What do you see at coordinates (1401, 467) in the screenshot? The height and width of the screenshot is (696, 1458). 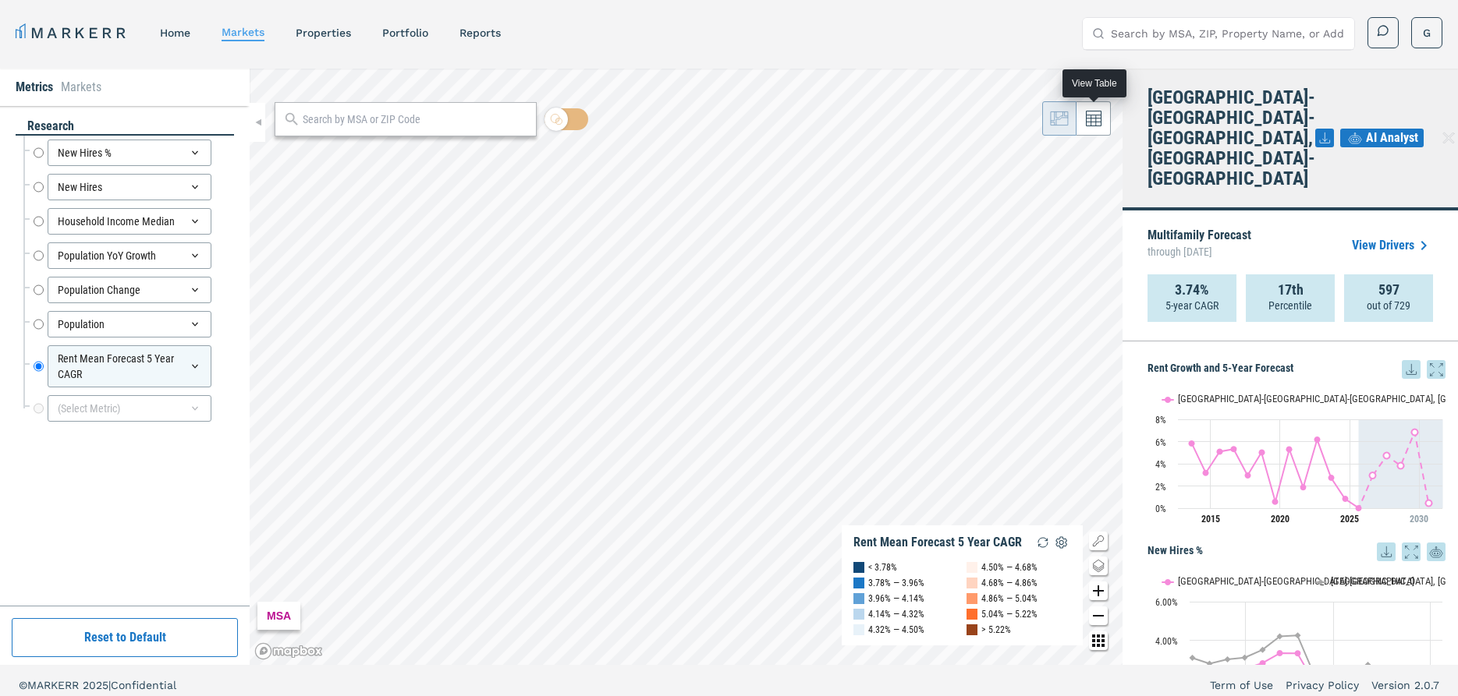 I see `g: Boston-Cambridge-Newton, MA-NH, line 2 of 2 with 5 data points.` at bounding box center [1401, 467].